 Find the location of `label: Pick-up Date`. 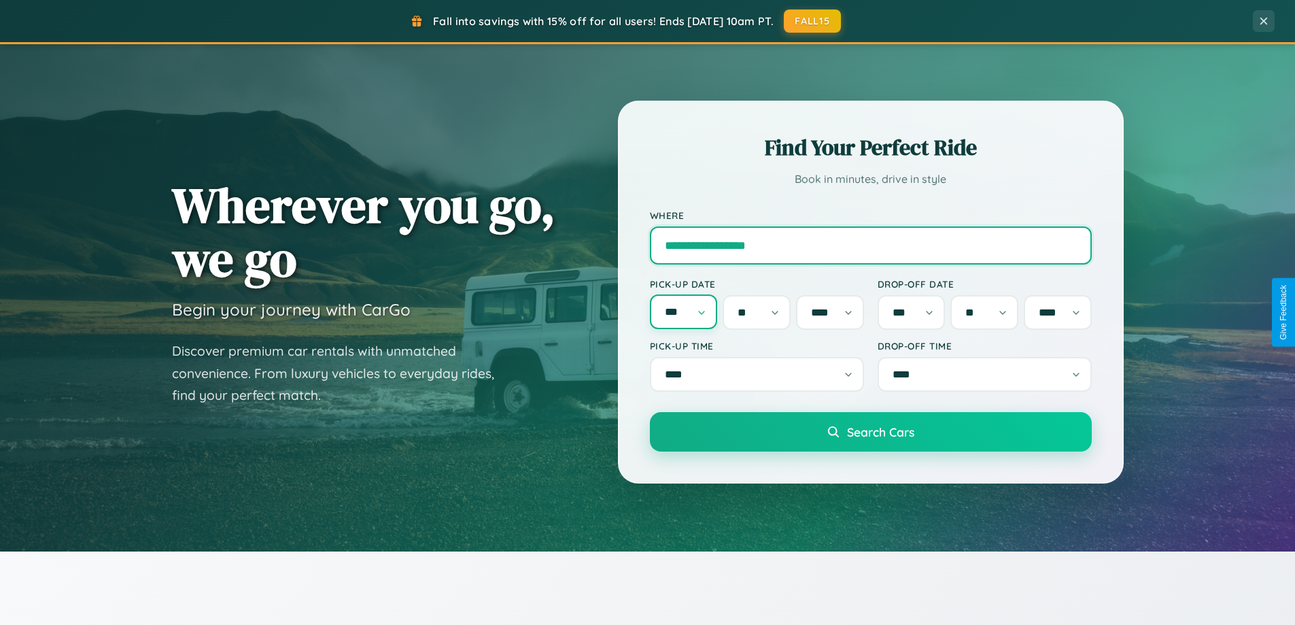

label: Pick-up Date is located at coordinates (757, 284).